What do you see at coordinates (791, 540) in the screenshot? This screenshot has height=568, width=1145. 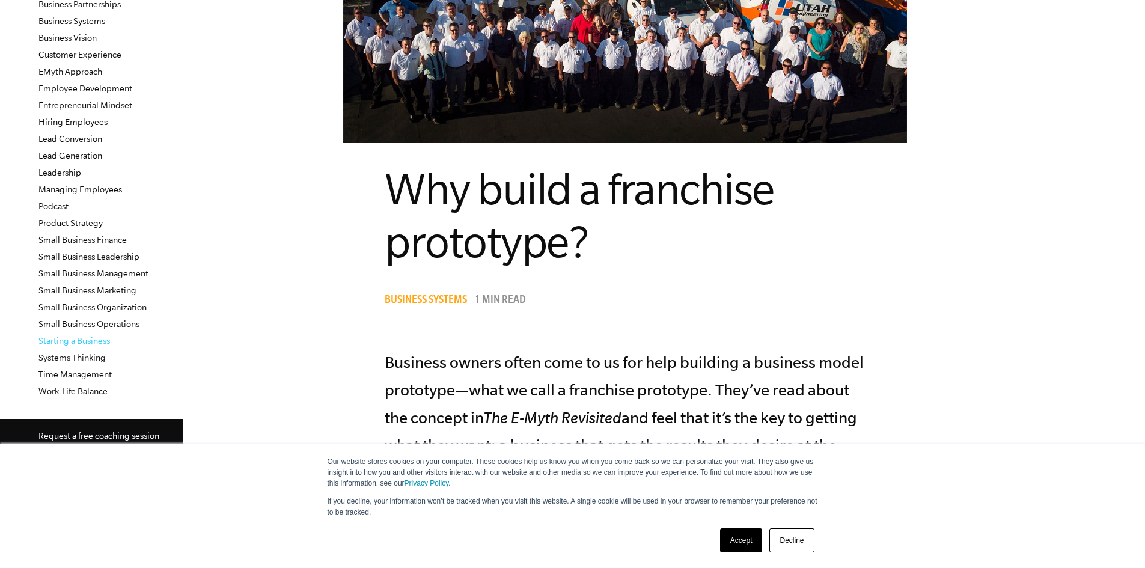 I see `a: Decline` at bounding box center [791, 540].